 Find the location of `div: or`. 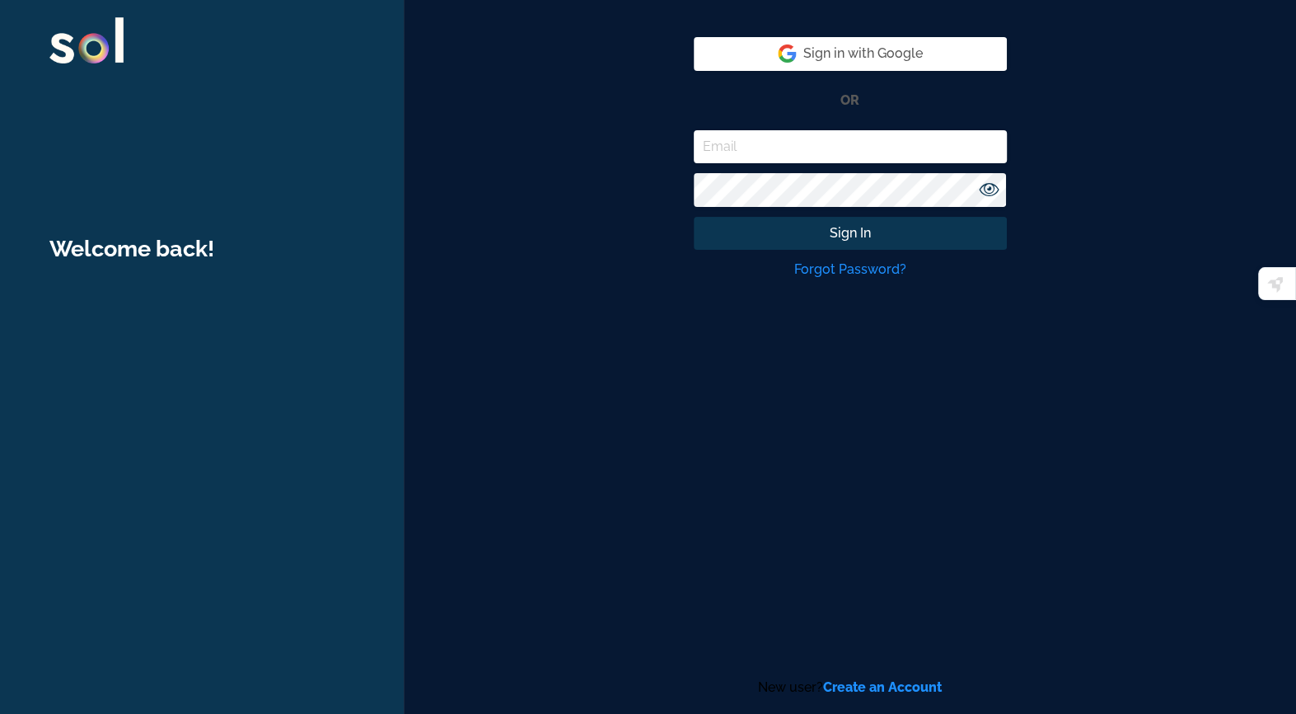

div: or is located at coordinates (850, 105).